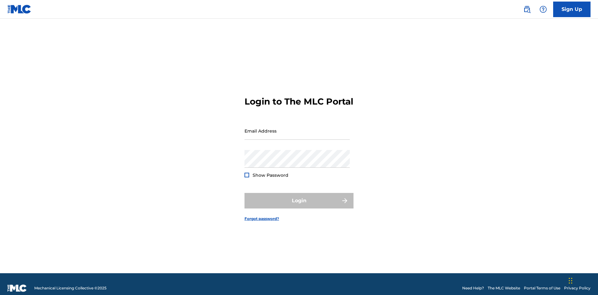 This screenshot has height=295, width=598. Describe the element at coordinates (570, 281) in the screenshot. I see `div: Drag` at that location.